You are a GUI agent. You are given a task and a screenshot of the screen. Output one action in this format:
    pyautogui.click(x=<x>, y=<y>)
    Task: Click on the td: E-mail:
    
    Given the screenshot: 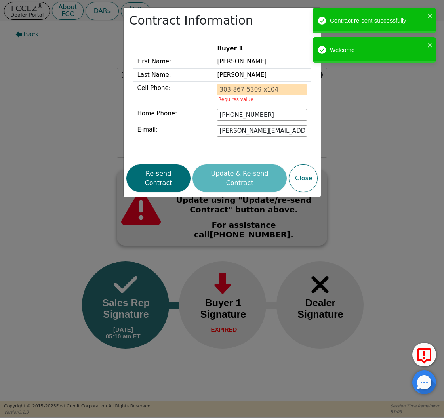 What is the action you would take?
    pyautogui.click(x=173, y=131)
    